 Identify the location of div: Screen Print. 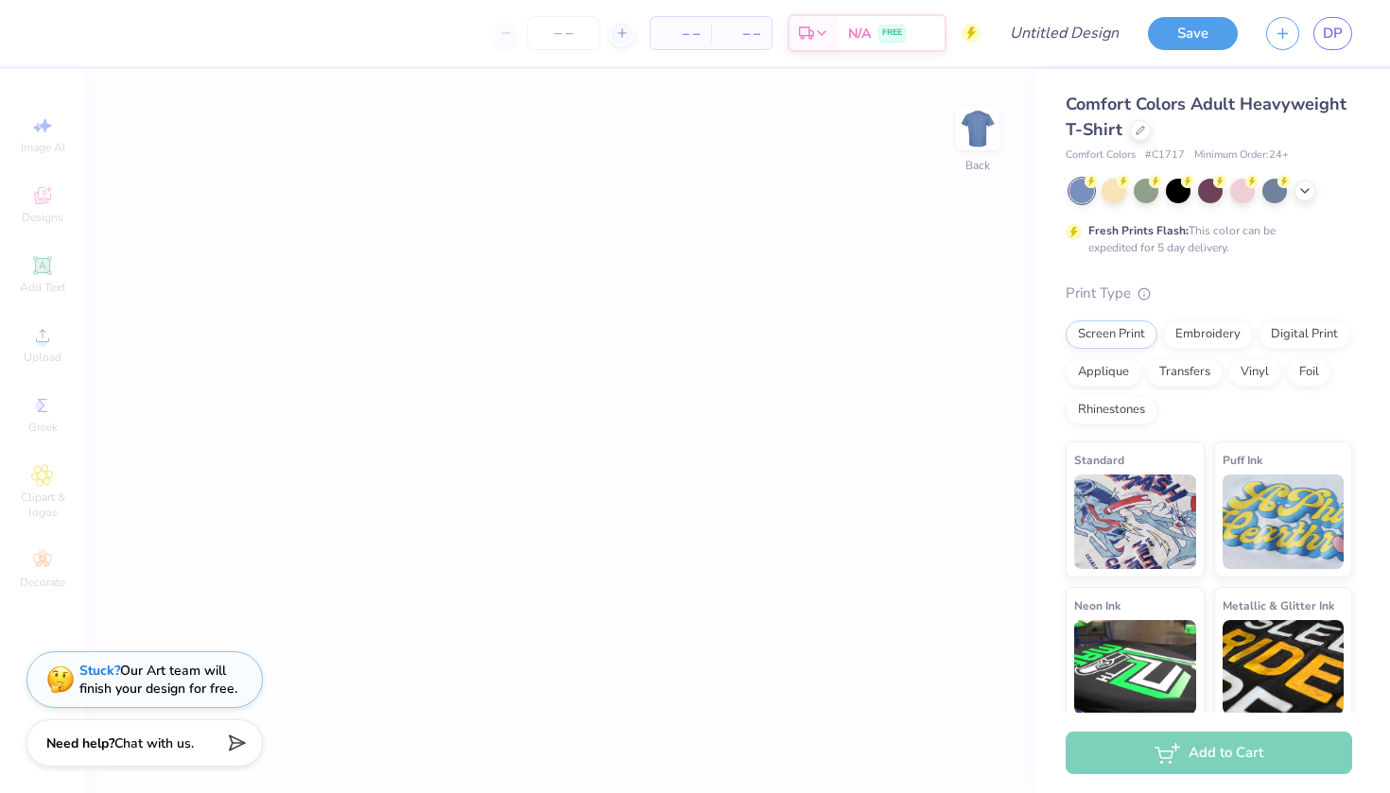
(1111, 335).